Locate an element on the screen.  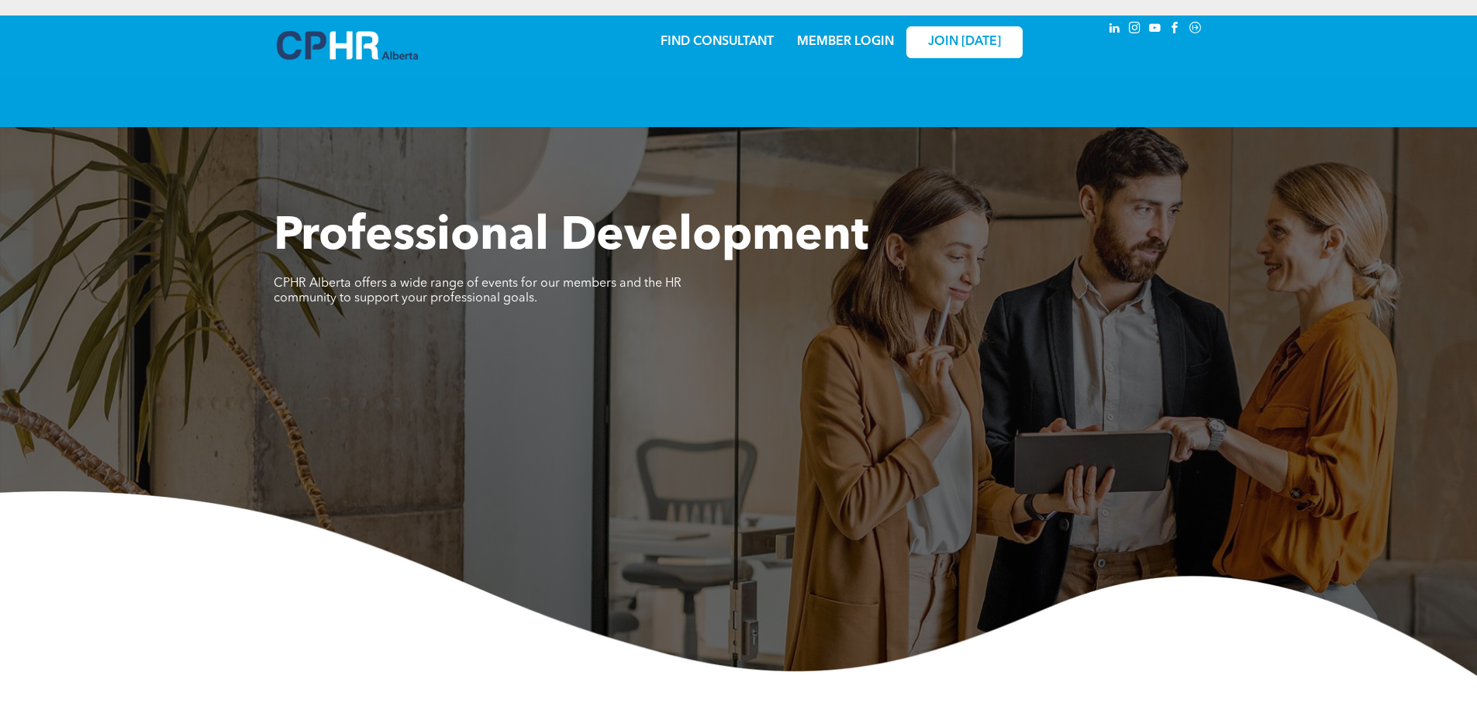
img: A blue and white logo for cp alberta is located at coordinates (347, 45).